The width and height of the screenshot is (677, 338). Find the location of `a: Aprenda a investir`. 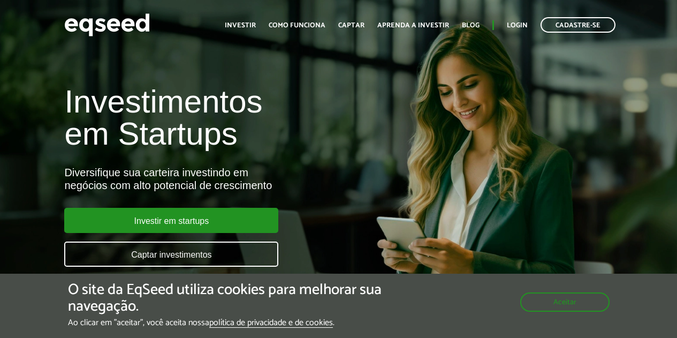

a: Aprenda a investir is located at coordinates (413, 25).